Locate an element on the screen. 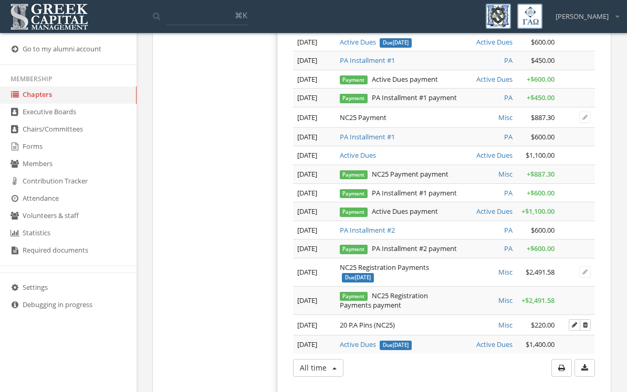  span: + $2,491.58 is located at coordinates (537, 301).